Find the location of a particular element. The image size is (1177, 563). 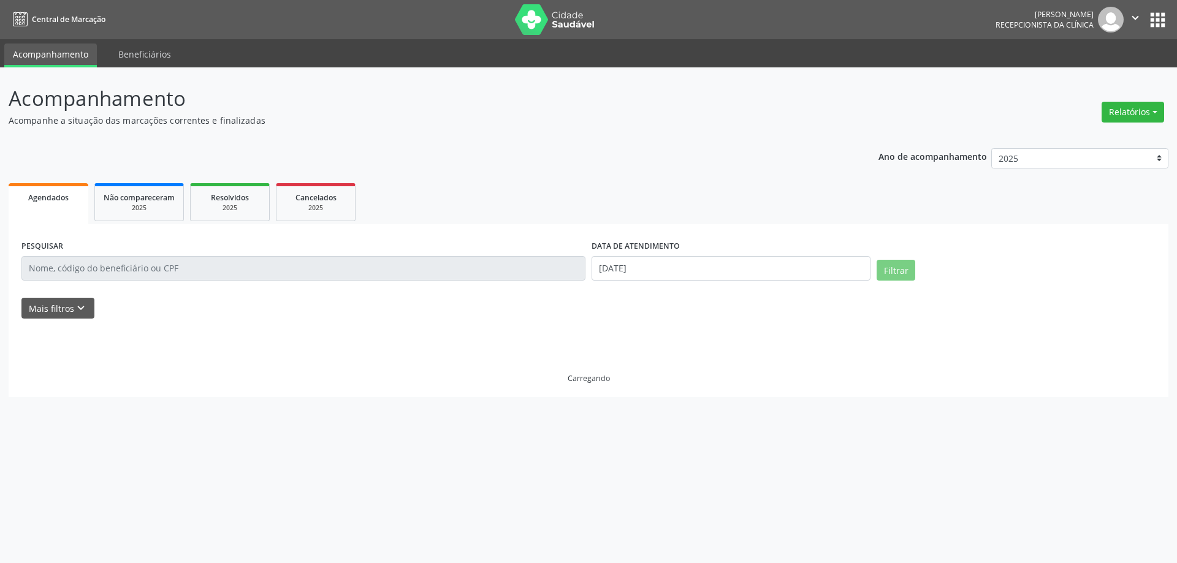

button: Mais filtroskeyboard_arrow_down is located at coordinates (58, 308).